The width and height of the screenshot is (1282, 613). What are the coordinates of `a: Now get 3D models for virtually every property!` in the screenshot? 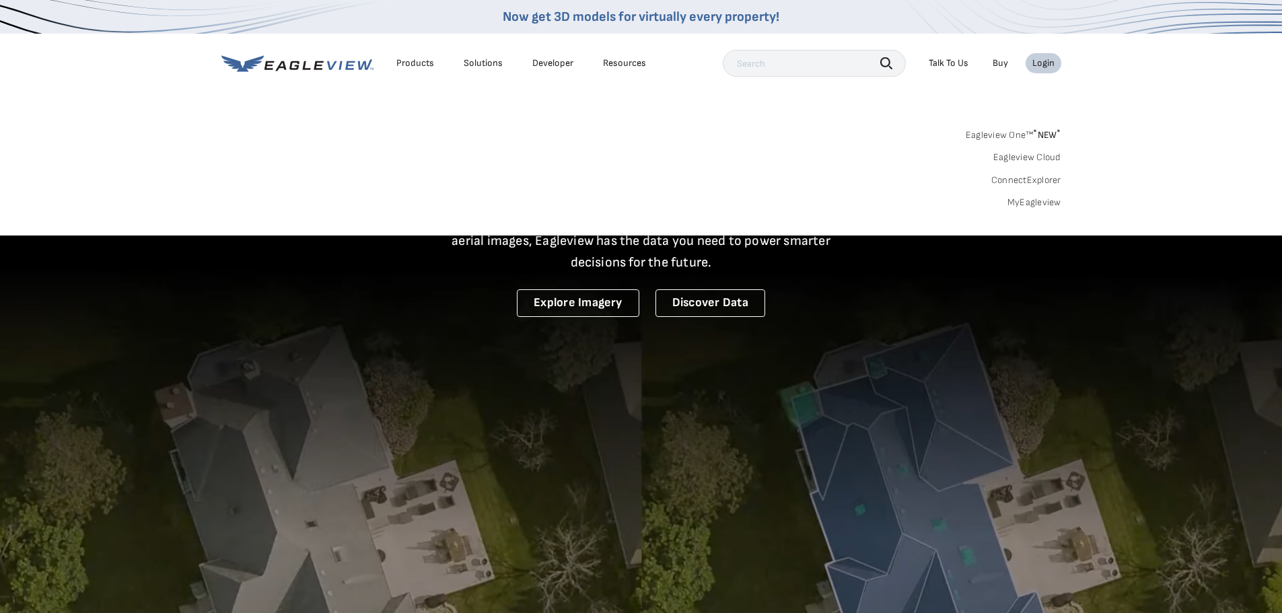 It's located at (641, 17).